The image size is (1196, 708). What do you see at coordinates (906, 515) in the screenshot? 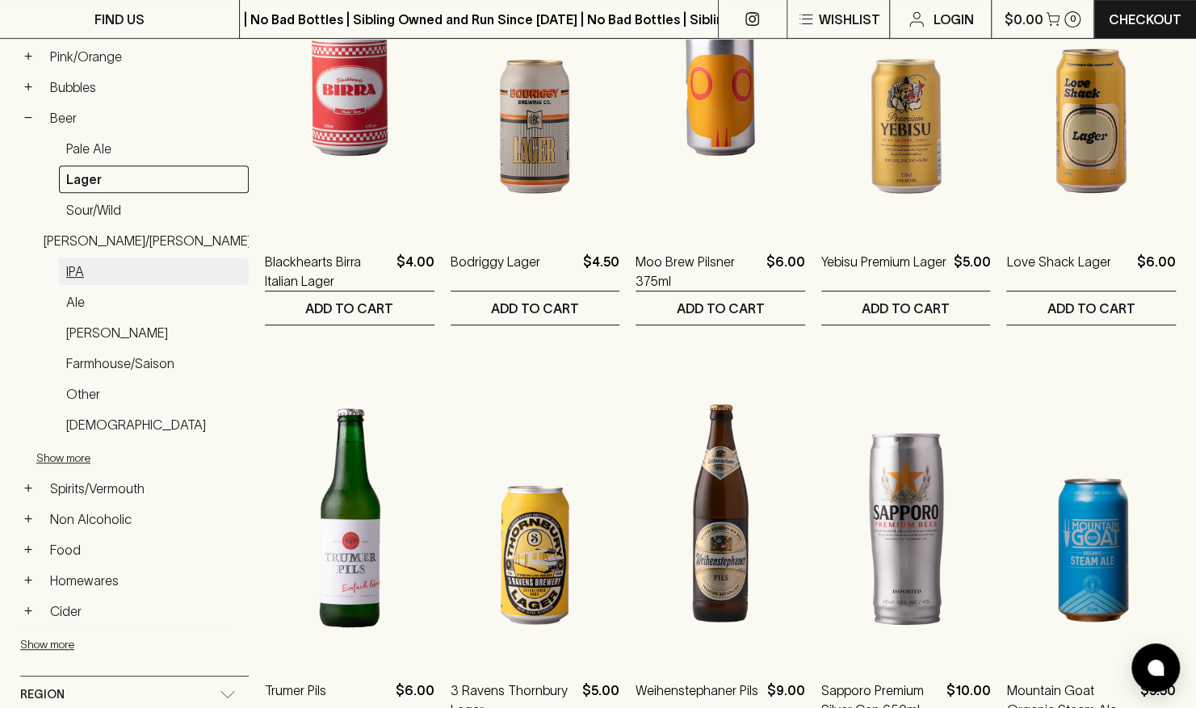
I see `img: Sapporo Premium Silver Can 650ml` at bounding box center [906, 515].